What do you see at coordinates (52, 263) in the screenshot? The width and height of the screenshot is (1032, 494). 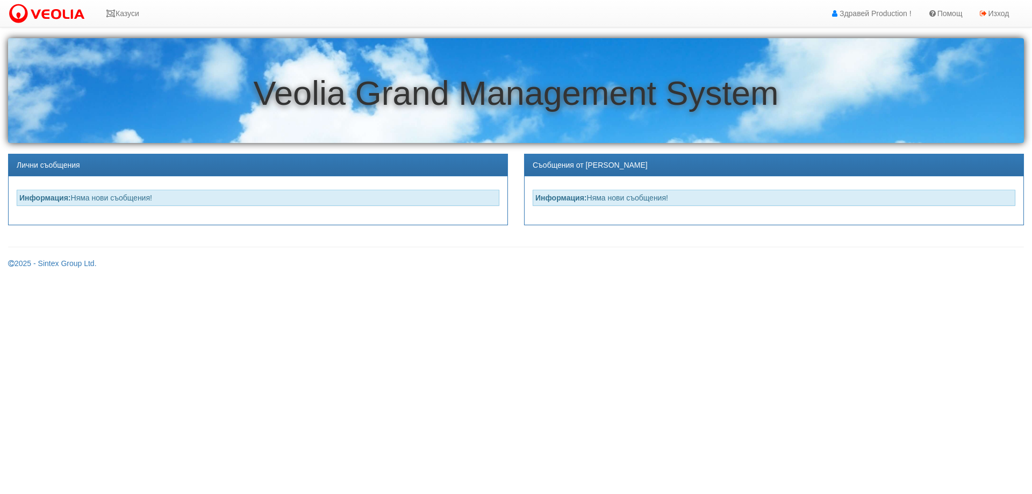 I see `a: 2025 - Sintex Group Ltd.` at bounding box center [52, 263].